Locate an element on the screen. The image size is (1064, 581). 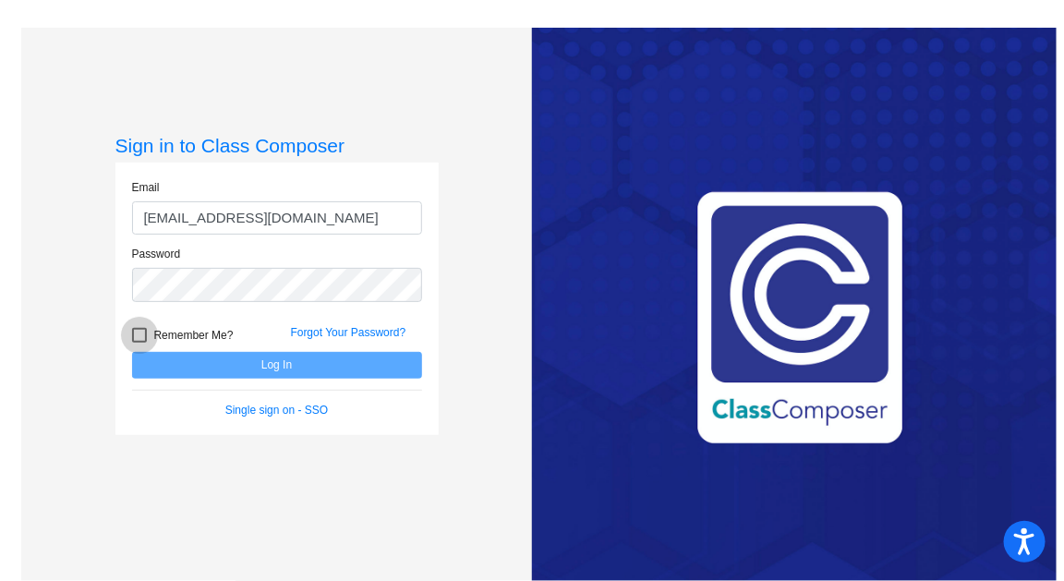
h3: Sign in to Class Composer is located at coordinates (277, 145).